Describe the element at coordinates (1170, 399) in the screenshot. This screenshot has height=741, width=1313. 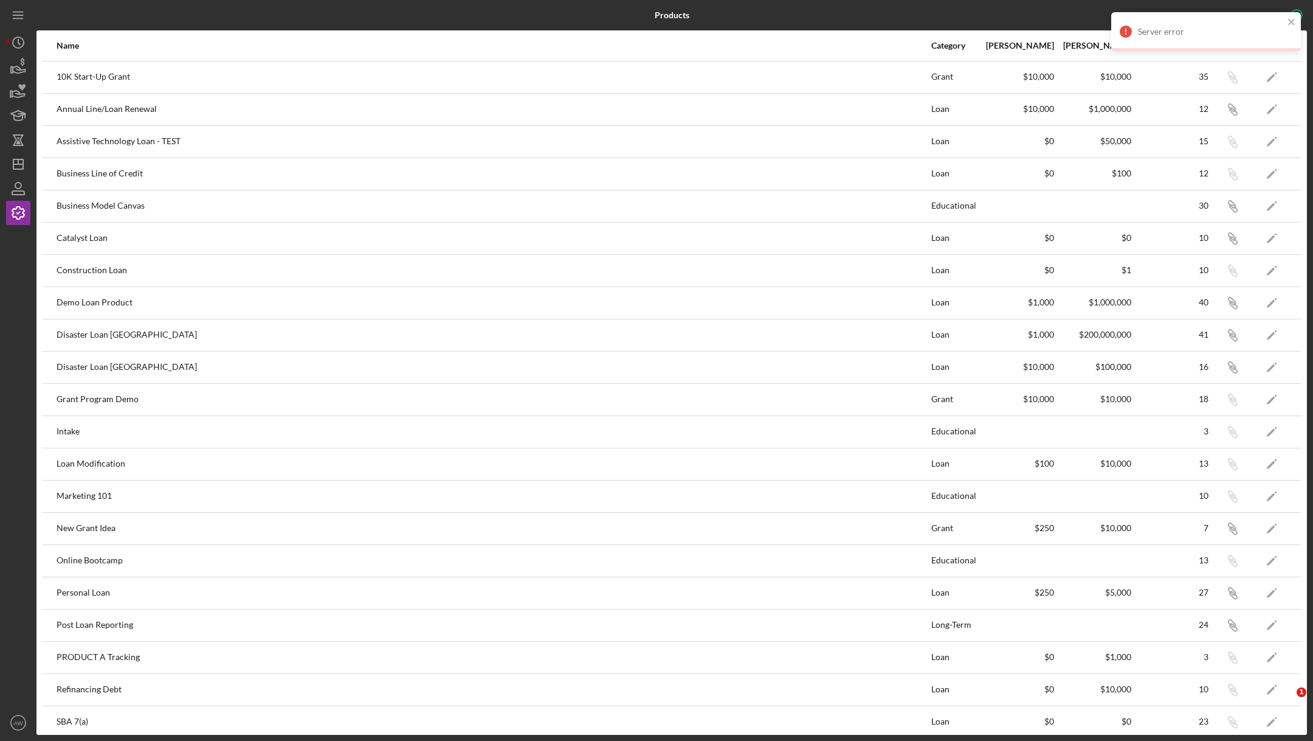
I see `div: 18` at that location.